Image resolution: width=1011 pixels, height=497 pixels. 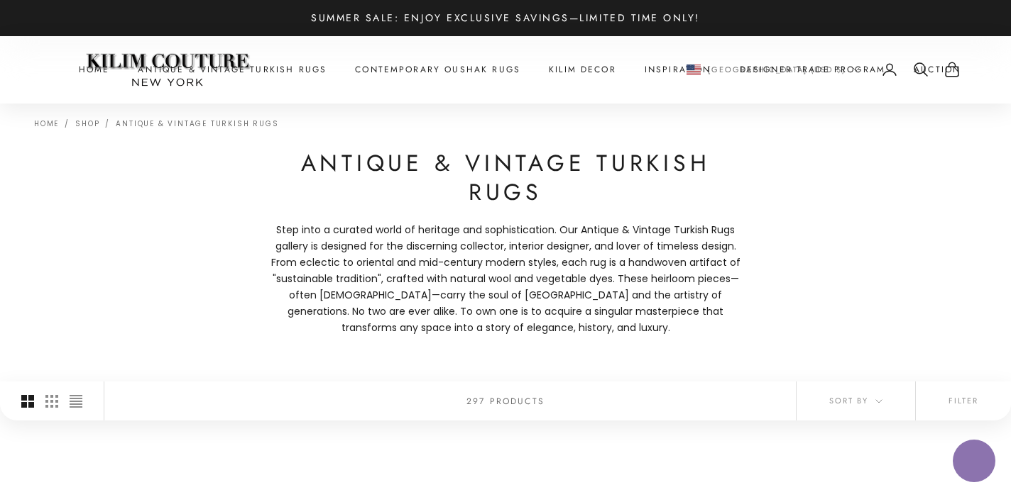 I want to click on a: Contemporary Oushak Rugs, so click(x=437, y=70).